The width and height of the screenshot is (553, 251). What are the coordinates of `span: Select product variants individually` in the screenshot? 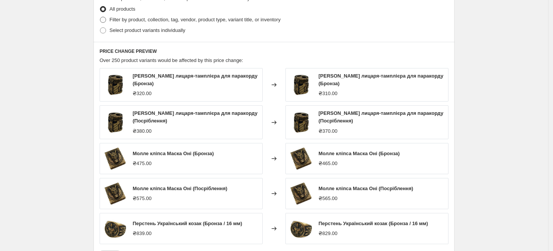 It's located at (147, 30).